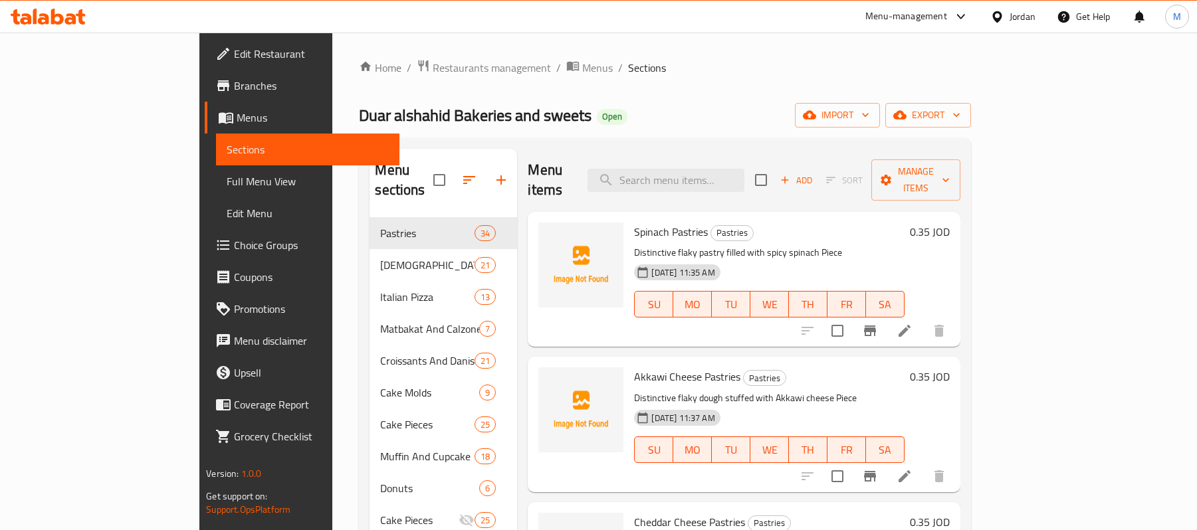 The image size is (1197, 530). I want to click on span: Add, so click(796, 180).